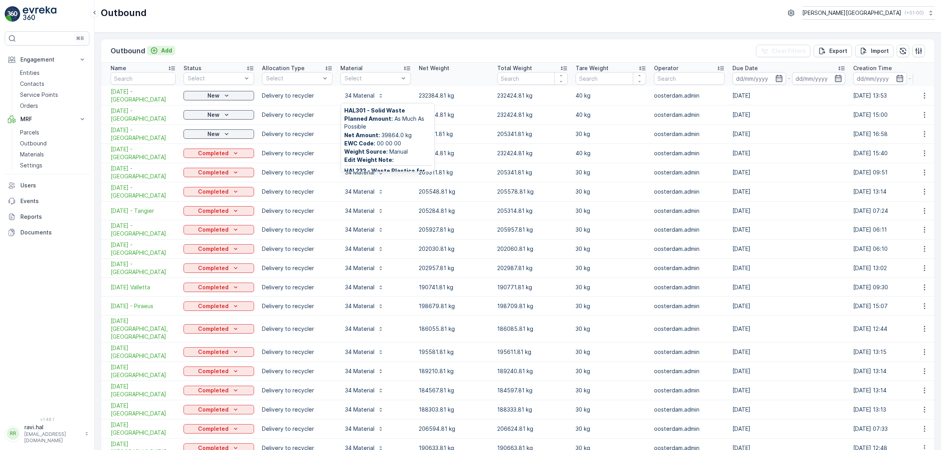 The image size is (941, 450). I want to click on span: HAL301 - Solid Waste, so click(388, 111).